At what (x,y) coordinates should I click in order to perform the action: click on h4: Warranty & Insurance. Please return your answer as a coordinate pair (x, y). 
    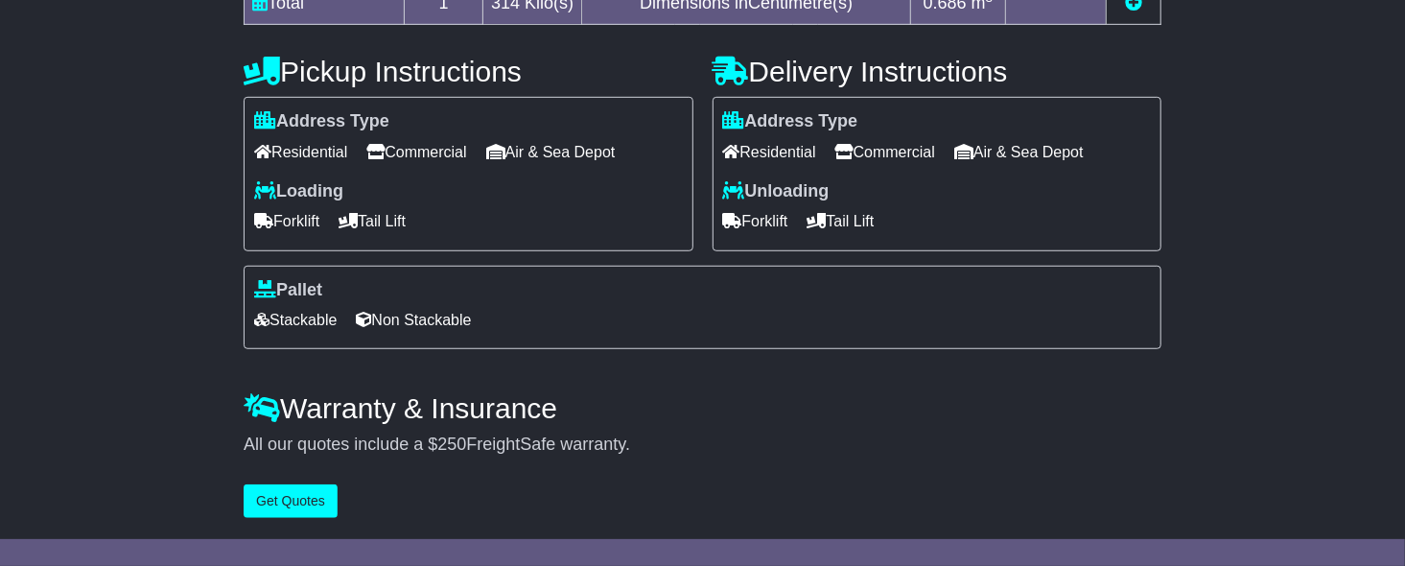
    Looking at the image, I should click on (702, 408).